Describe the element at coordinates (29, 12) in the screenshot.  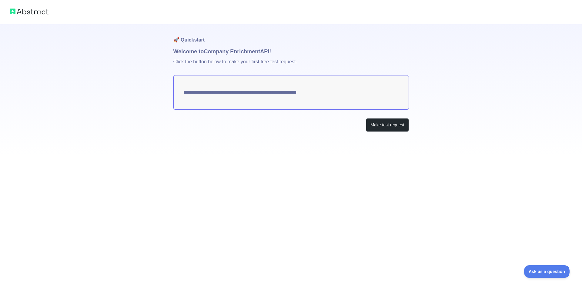
I see `img: Abstract logo` at that location.